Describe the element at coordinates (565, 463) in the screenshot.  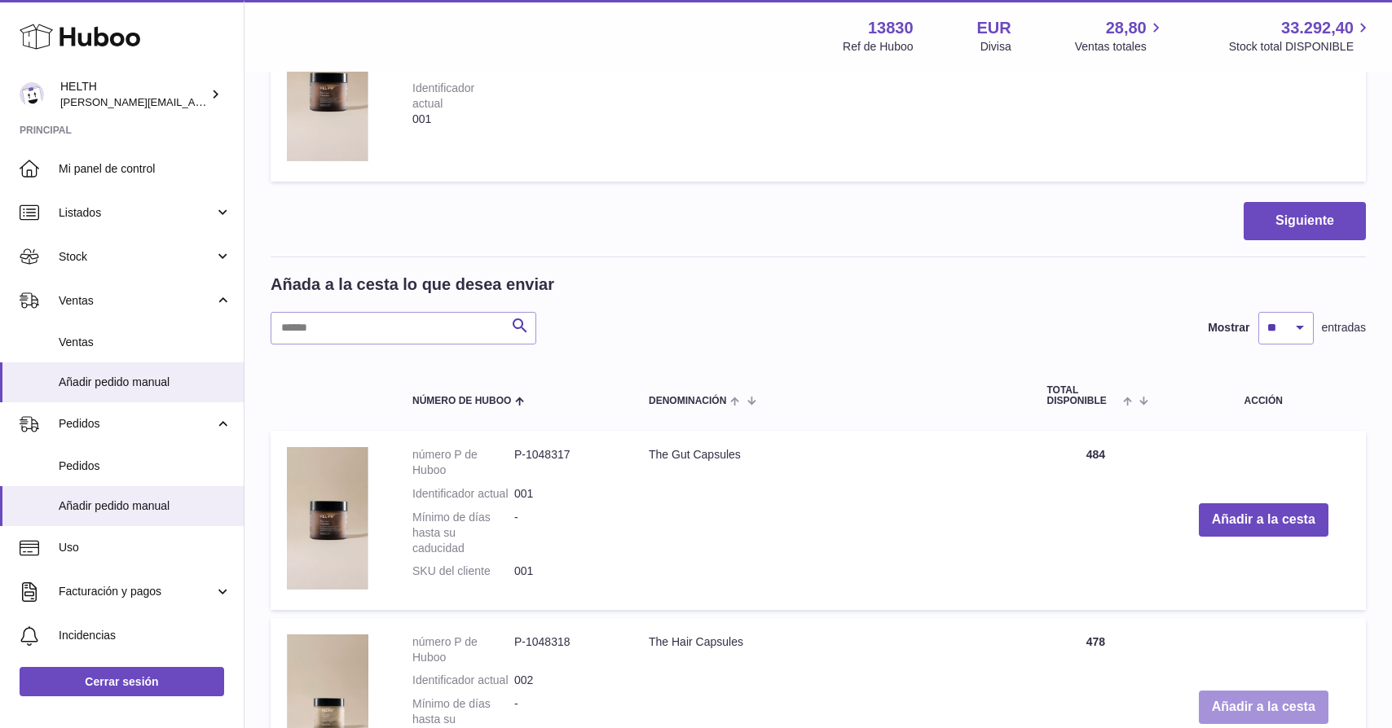
I see `dd: P-1048317` at that location.